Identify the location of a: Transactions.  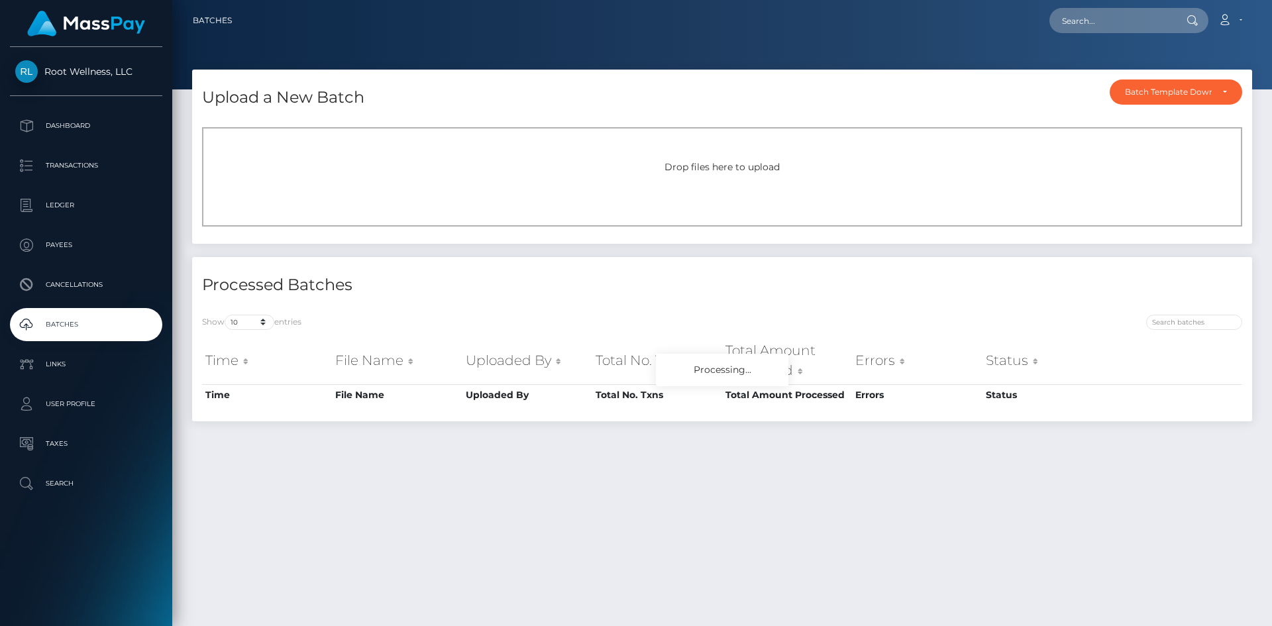
(86, 166).